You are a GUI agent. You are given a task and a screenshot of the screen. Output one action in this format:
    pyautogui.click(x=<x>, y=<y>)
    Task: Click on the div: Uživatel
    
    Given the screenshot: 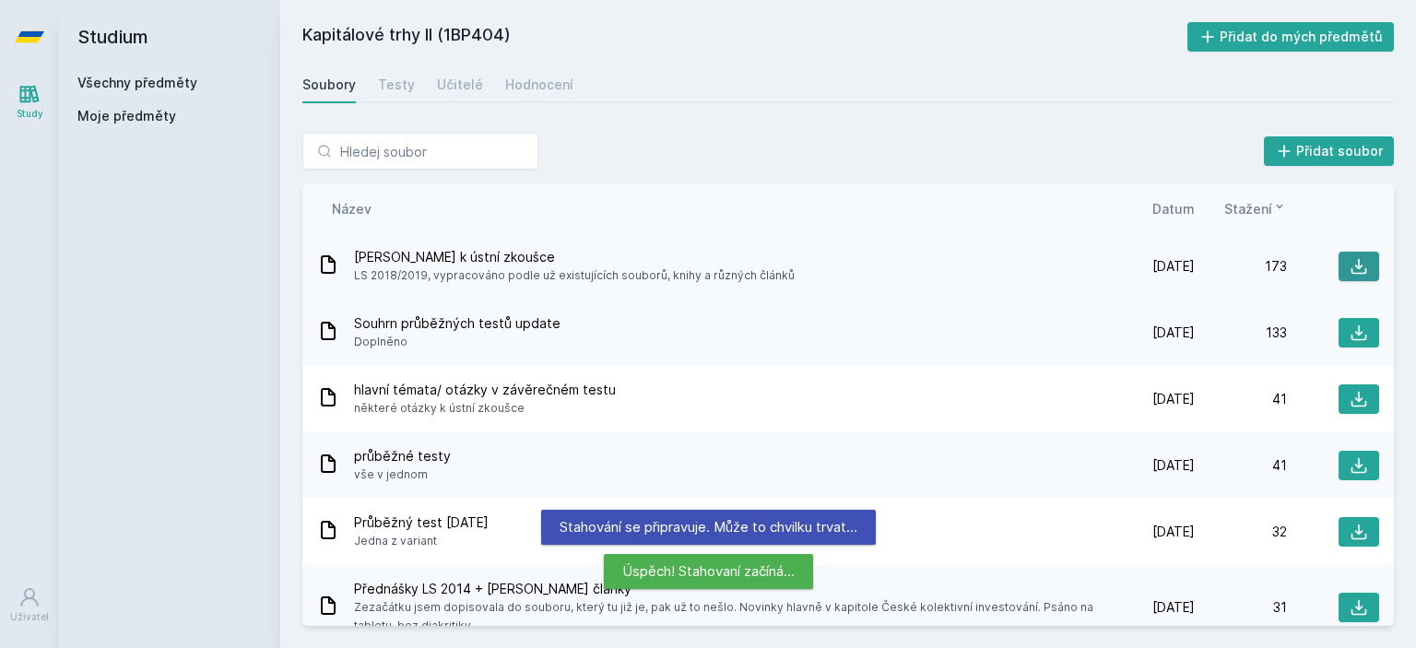 What is the action you would take?
    pyautogui.click(x=30, y=617)
    